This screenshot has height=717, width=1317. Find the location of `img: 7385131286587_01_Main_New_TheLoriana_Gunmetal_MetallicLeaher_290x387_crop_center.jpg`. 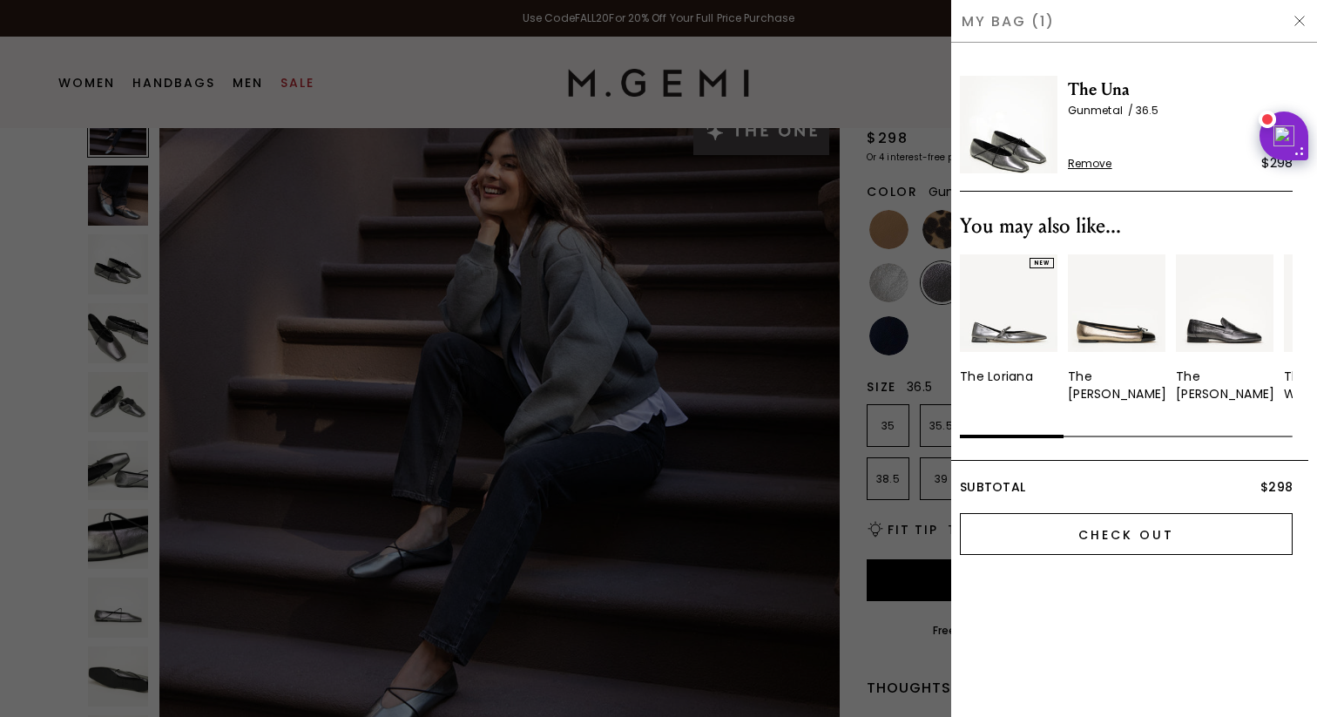

img: 7385131286587_01_Main_New_TheLoriana_Gunmetal_MetallicLeaher_290x387_crop_center.jpg is located at coordinates (1009, 303).